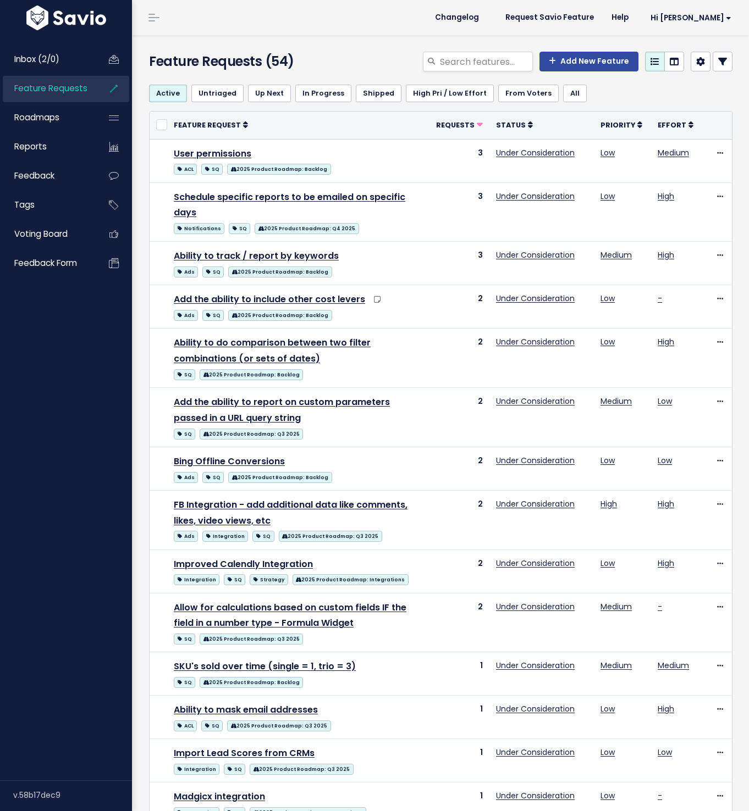  What do you see at coordinates (290, 616) in the screenshot?
I see `a: Allow for calculations based on custom fields IF the field in a number type - Formula Widget` at bounding box center [290, 616].